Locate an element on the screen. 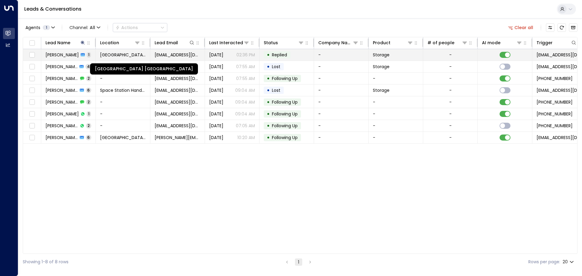  span: Chris Nicholls is located at coordinates (62, 55).